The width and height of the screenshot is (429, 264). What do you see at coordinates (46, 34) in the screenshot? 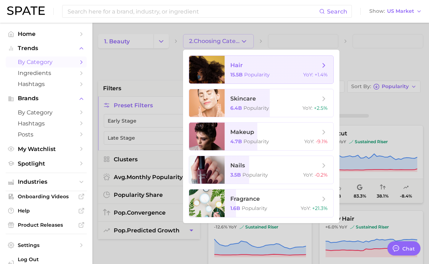
I see `a: Home` at bounding box center [46, 34].